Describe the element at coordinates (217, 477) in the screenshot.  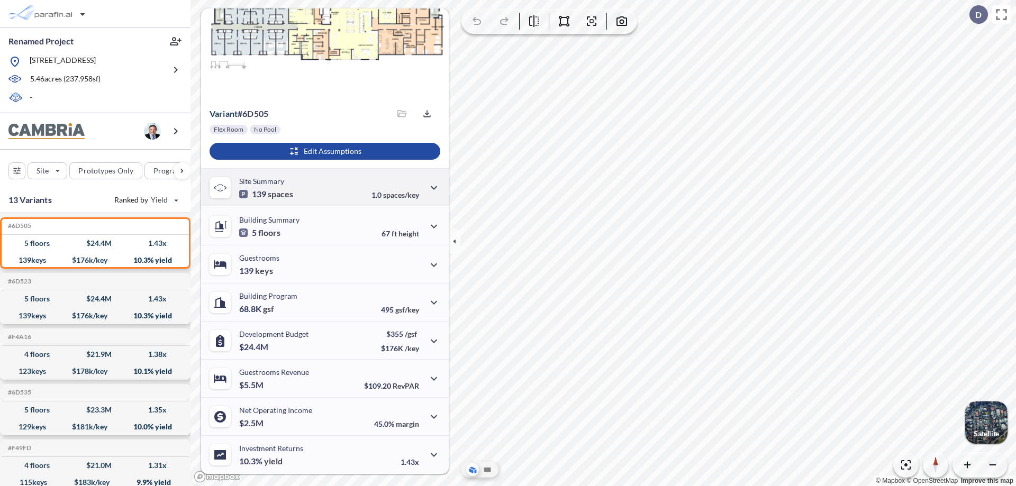
I see `a: Mapbox homepage` at that location.